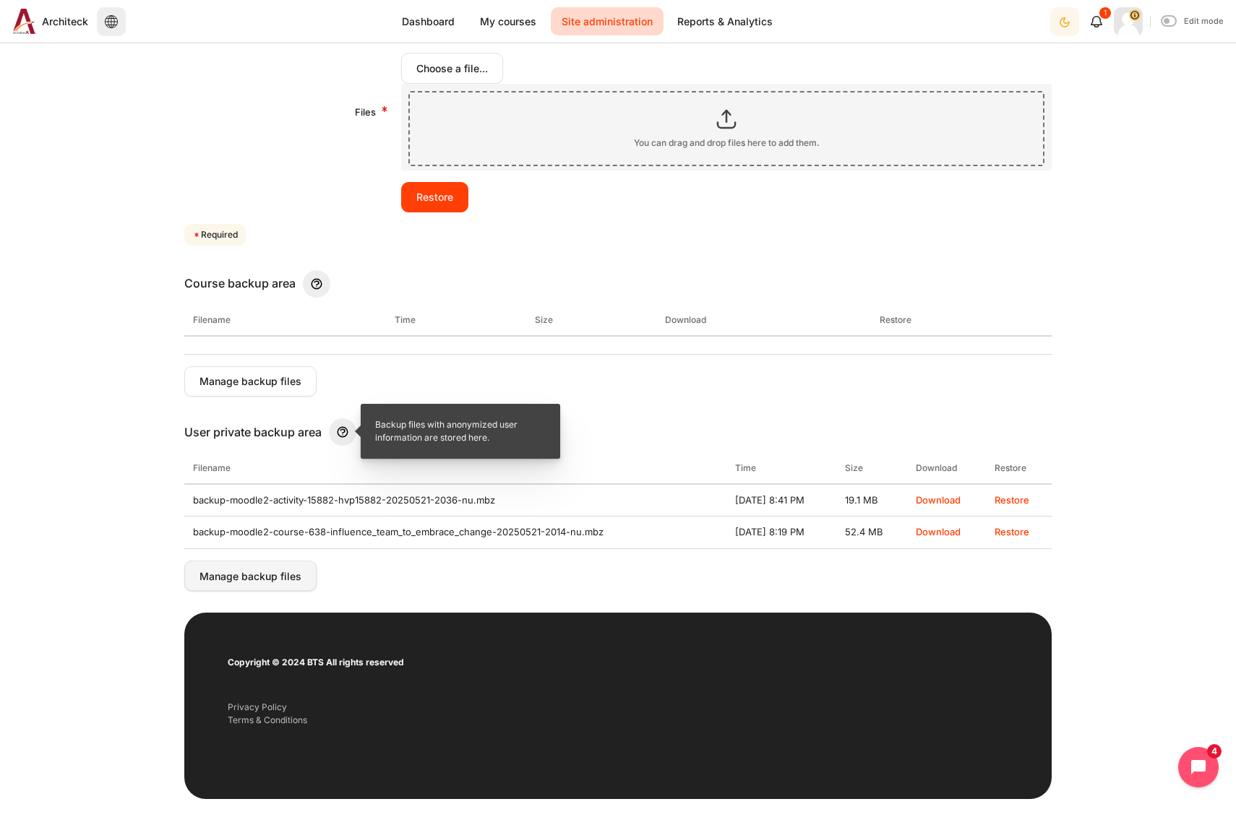 The height and width of the screenshot is (825, 1236). What do you see at coordinates (618, 432) in the screenshot?
I see `h2: User private backup area` at bounding box center [618, 432].